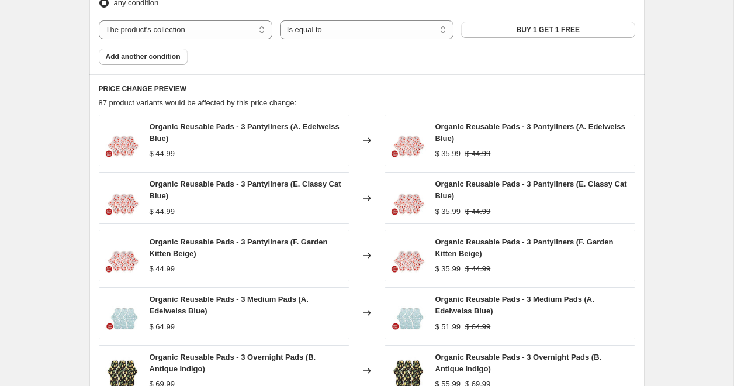 This screenshot has height=386, width=734. I want to click on span: Add another condition, so click(143, 57).